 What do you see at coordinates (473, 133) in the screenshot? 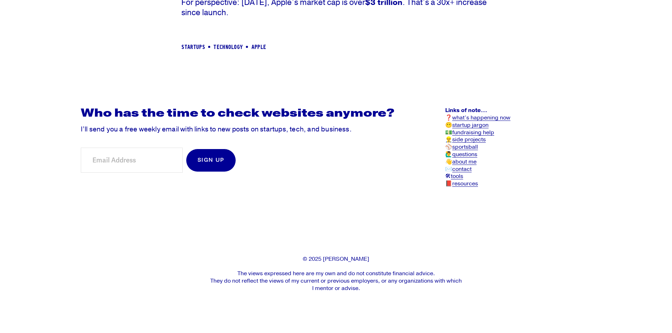
I see `a: fundraising help` at bounding box center [473, 133].